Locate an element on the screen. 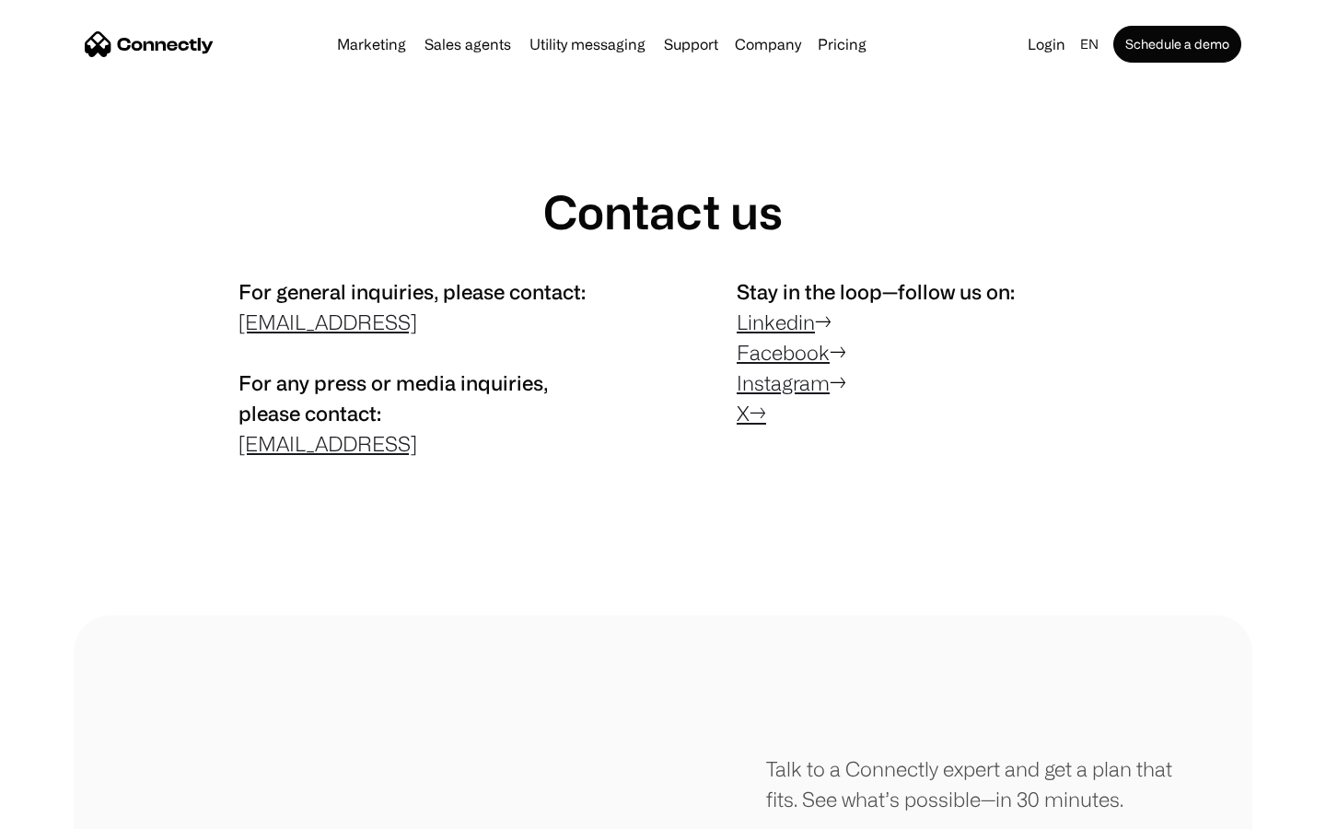  span: Stay in the loop—follow us on: is located at coordinates (876, 291).